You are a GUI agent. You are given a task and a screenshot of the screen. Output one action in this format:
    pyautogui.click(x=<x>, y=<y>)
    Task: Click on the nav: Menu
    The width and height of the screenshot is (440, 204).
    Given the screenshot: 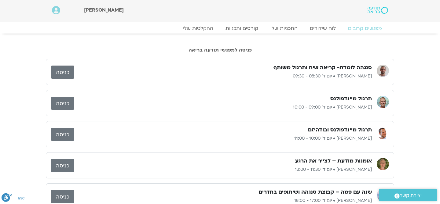 What is the action you would take?
    pyautogui.click(x=220, y=28)
    